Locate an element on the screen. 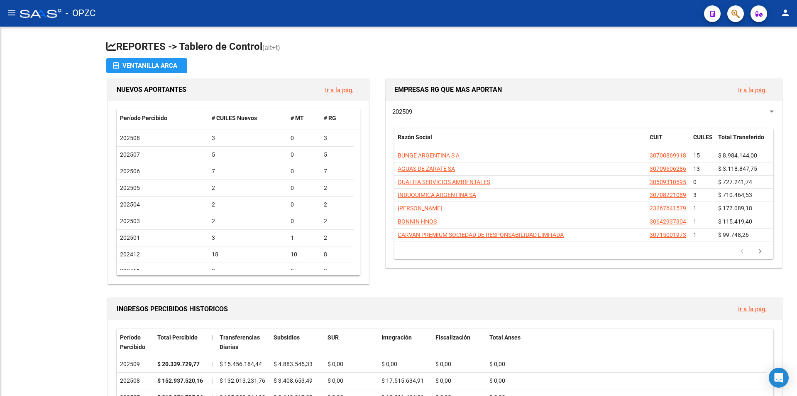  datatable-header-cell: # CUILES Nuevos is located at coordinates (248, 118).